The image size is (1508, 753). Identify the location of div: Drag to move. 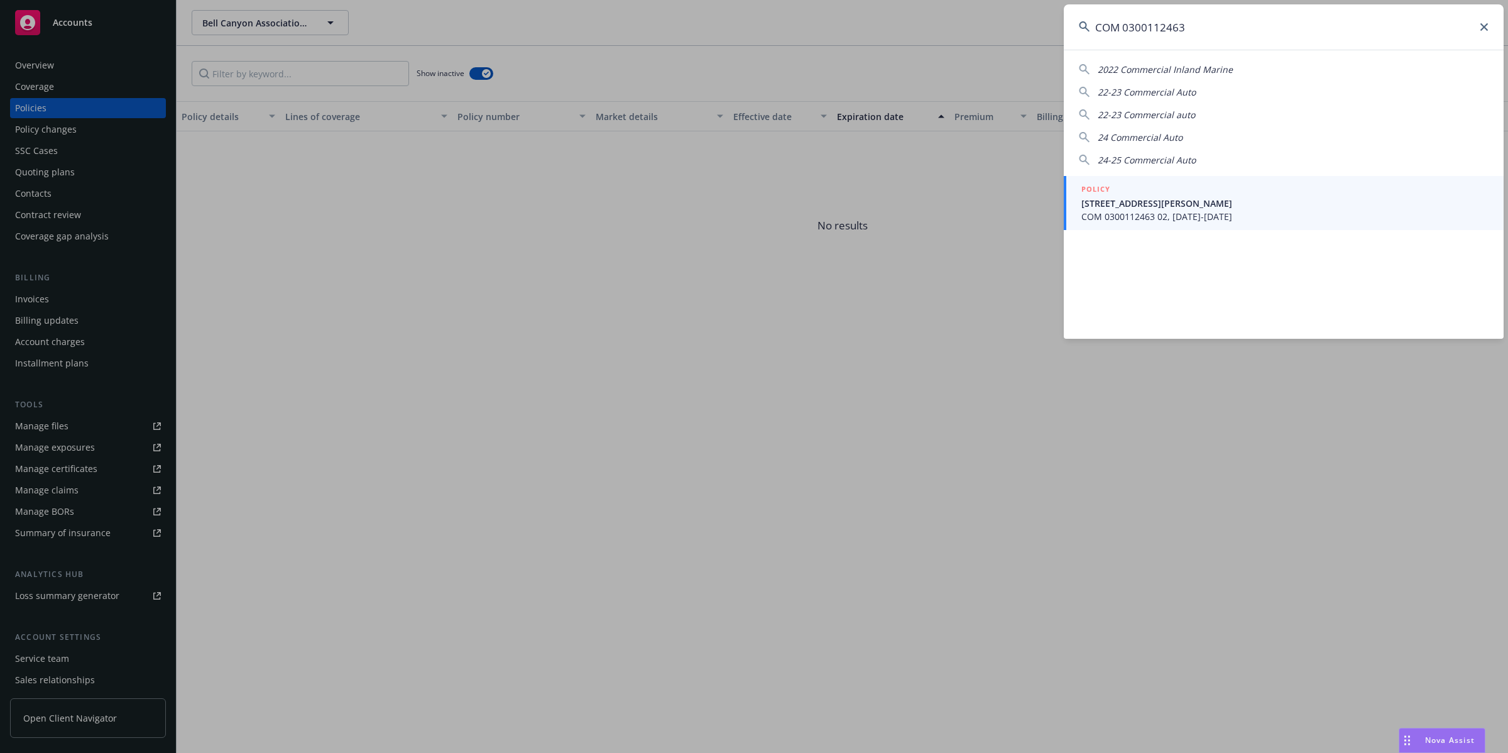
(1407, 740).